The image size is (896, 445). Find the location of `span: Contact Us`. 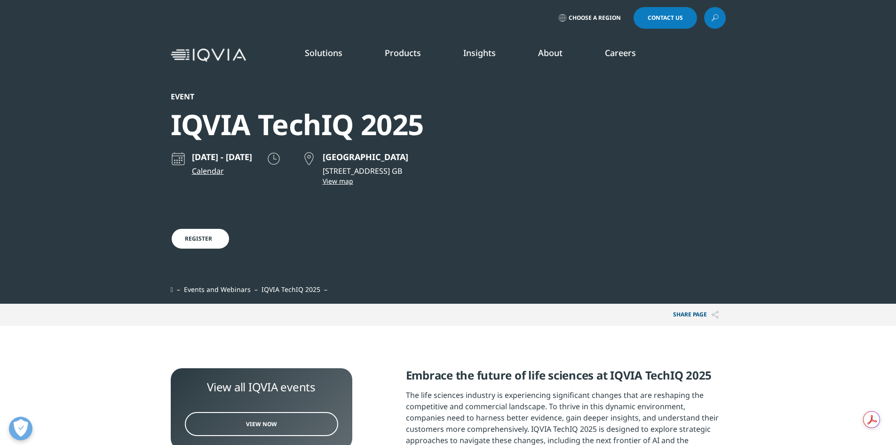

span: Contact Us is located at coordinates (665, 18).